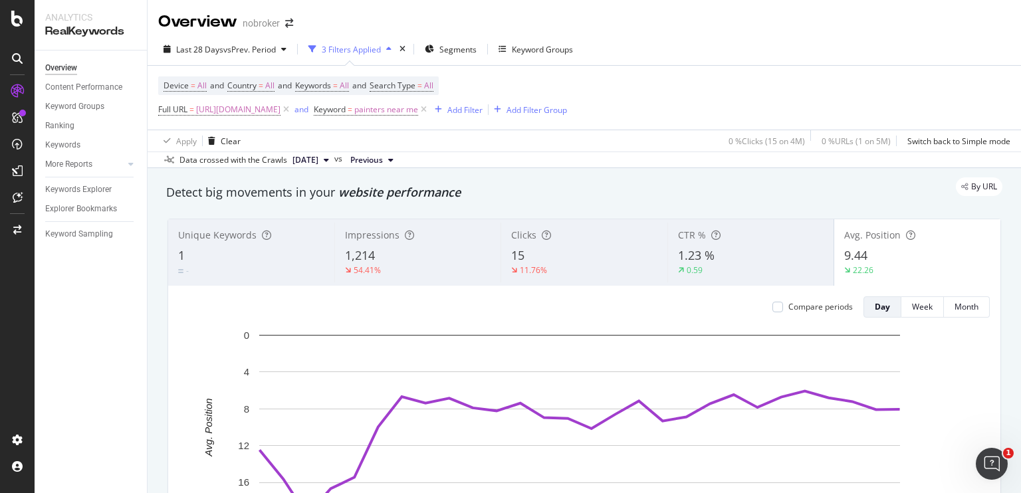 Image resolution: width=1021 pixels, height=493 pixels. I want to click on span: 9.44, so click(856, 255).